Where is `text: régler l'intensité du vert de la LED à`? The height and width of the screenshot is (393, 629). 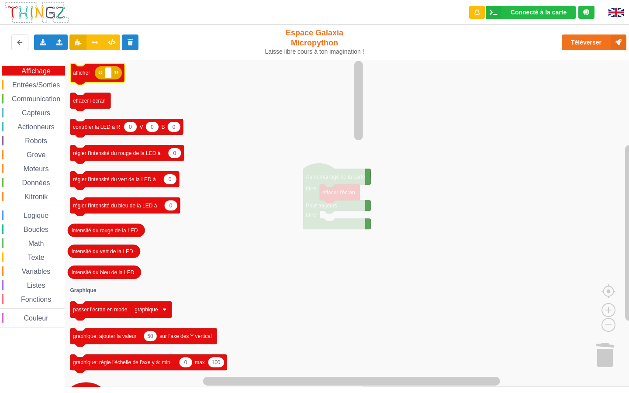 text: régler l'intensité du vert de la LED à is located at coordinates (114, 179).